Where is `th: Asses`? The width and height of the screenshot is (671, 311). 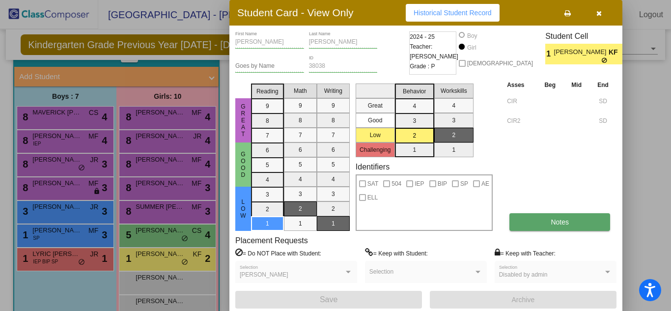
th: Asses is located at coordinates (520, 85).